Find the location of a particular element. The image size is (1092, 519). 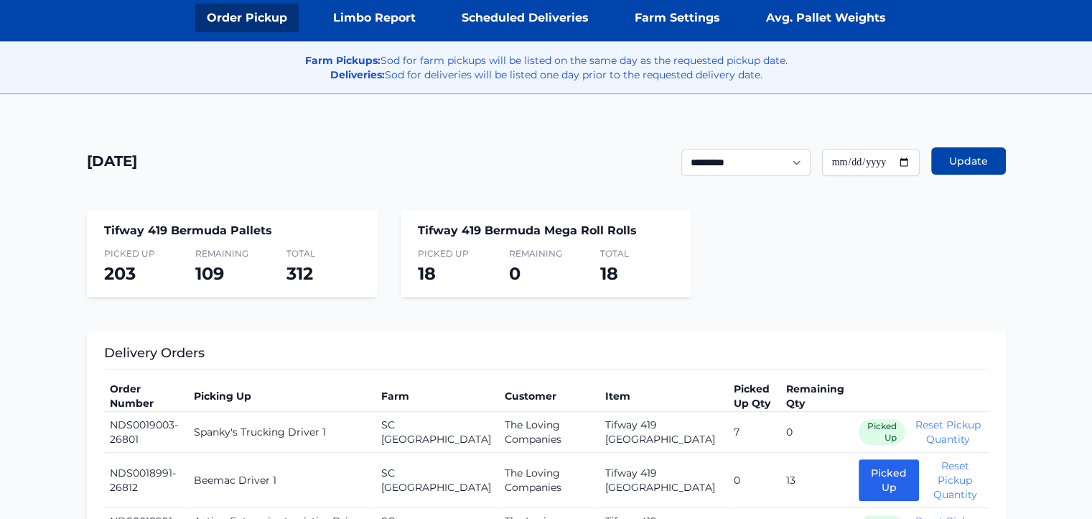

a: Farm Settings is located at coordinates (677, 18).